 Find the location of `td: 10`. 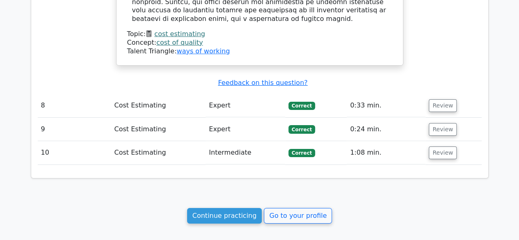

td: 10 is located at coordinates (74, 153).